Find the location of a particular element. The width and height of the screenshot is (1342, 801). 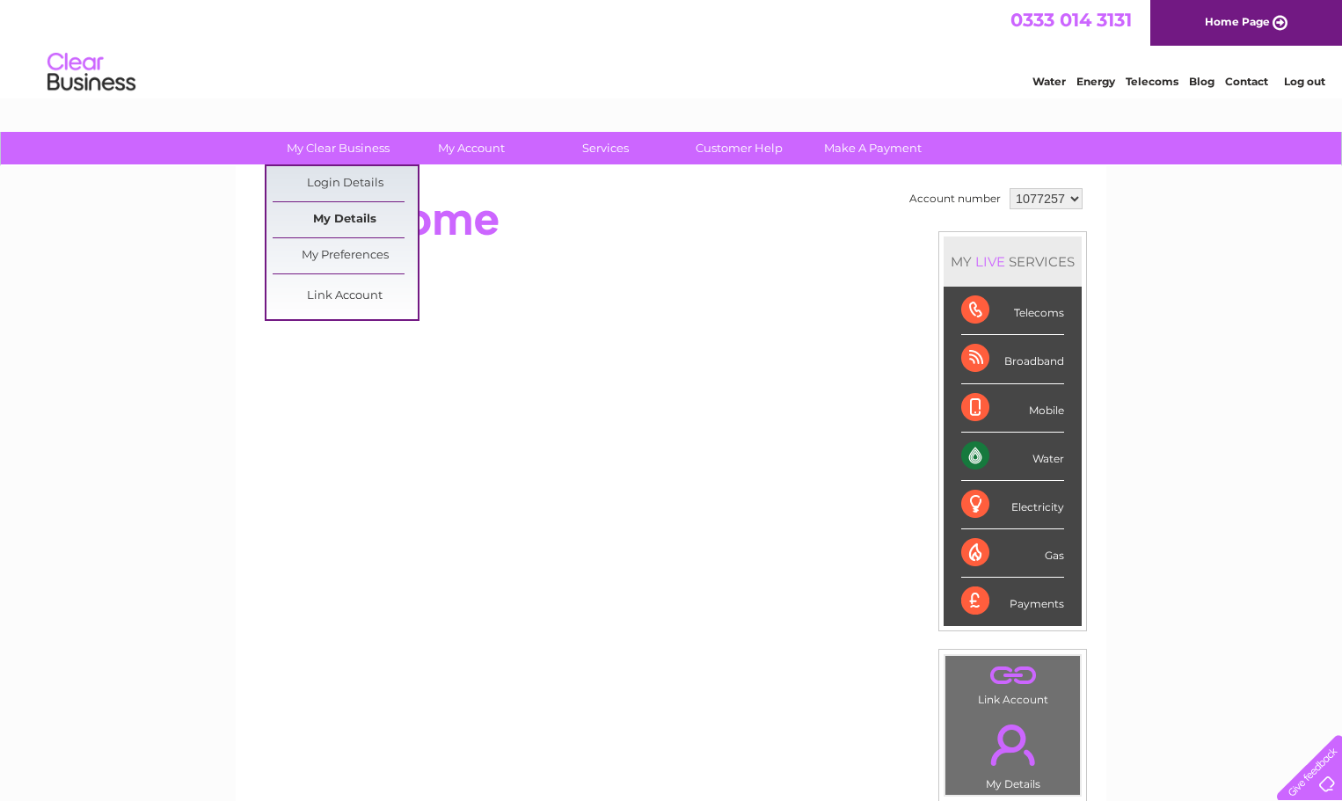

a: Water is located at coordinates (1049, 81).